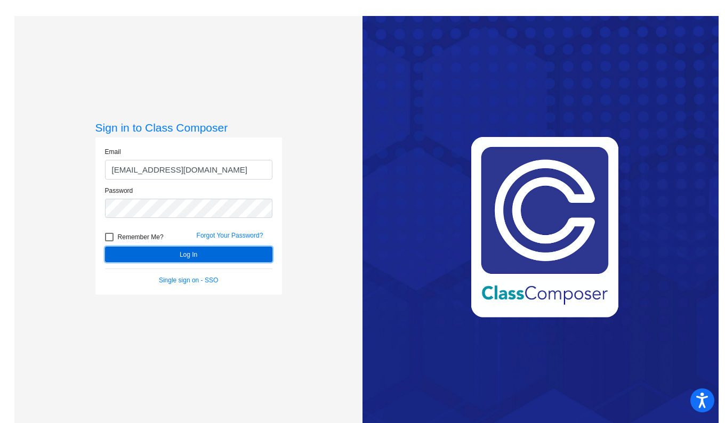  What do you see at coordinates (188, 280) in the screenshot?
I see `a: Single sign on - SSO` at bounding box center [188, 280].